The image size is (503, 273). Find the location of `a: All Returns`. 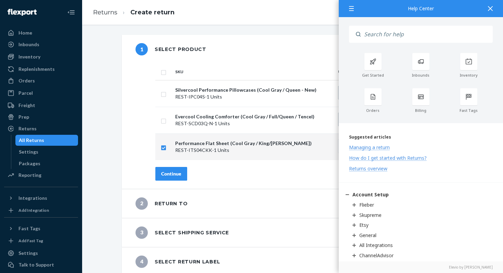

a: All Returns is located at coordinates (47, 140).